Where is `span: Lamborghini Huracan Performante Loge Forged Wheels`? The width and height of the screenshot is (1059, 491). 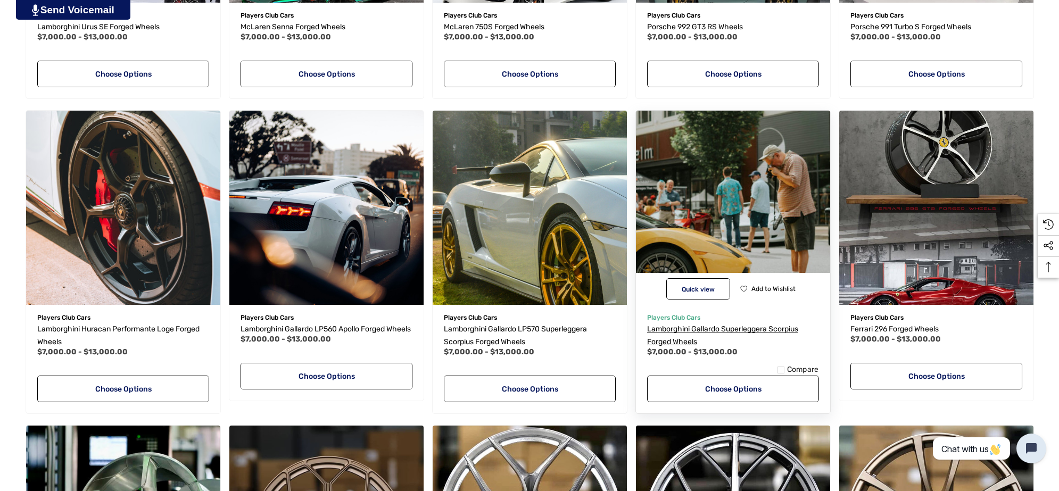
span: Lamborghini Huracan Performante Loge Forged Wheels is located at coordinates (118, 335).